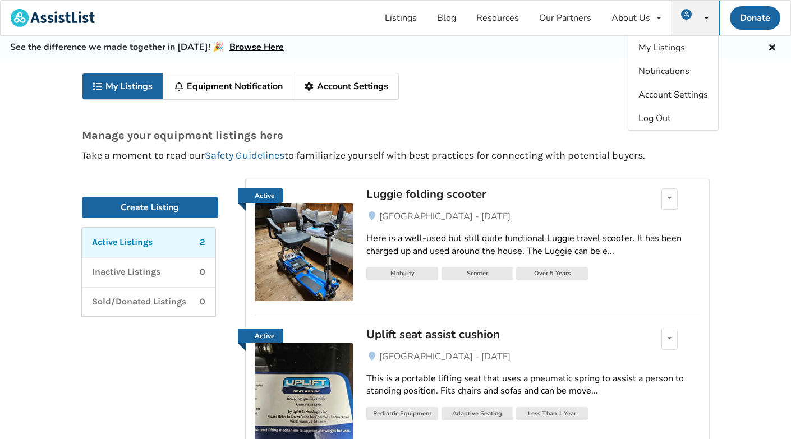 The width and height of the screenshot is (791, 439). I want to click on div: Here is a well-used but still quite functional Luggie travel scooter. It has been charged up and ..., so click(533, 245).